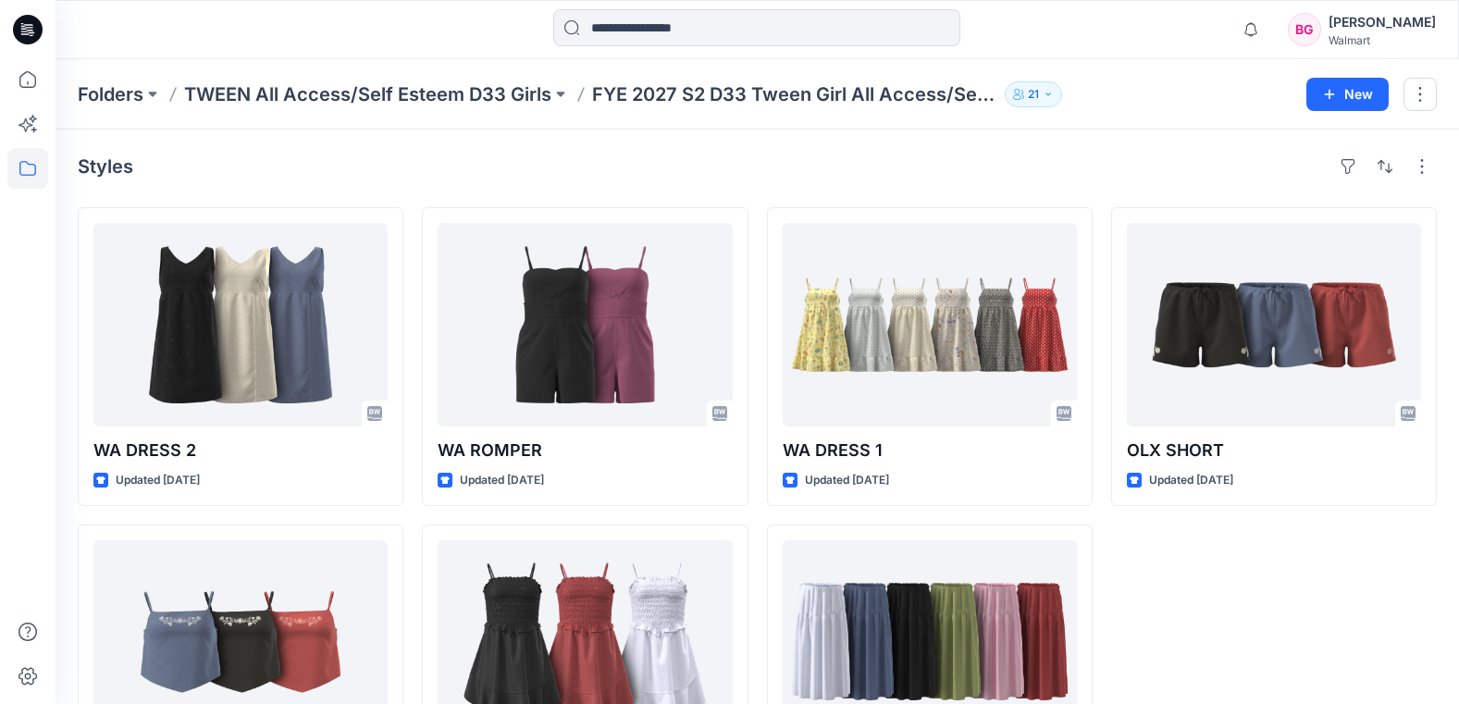 The height and width of the screenshot is (704, 1459). I want to click on p: TWEEN All Access/Self Esteem D33 Girls, so click(367, 94).